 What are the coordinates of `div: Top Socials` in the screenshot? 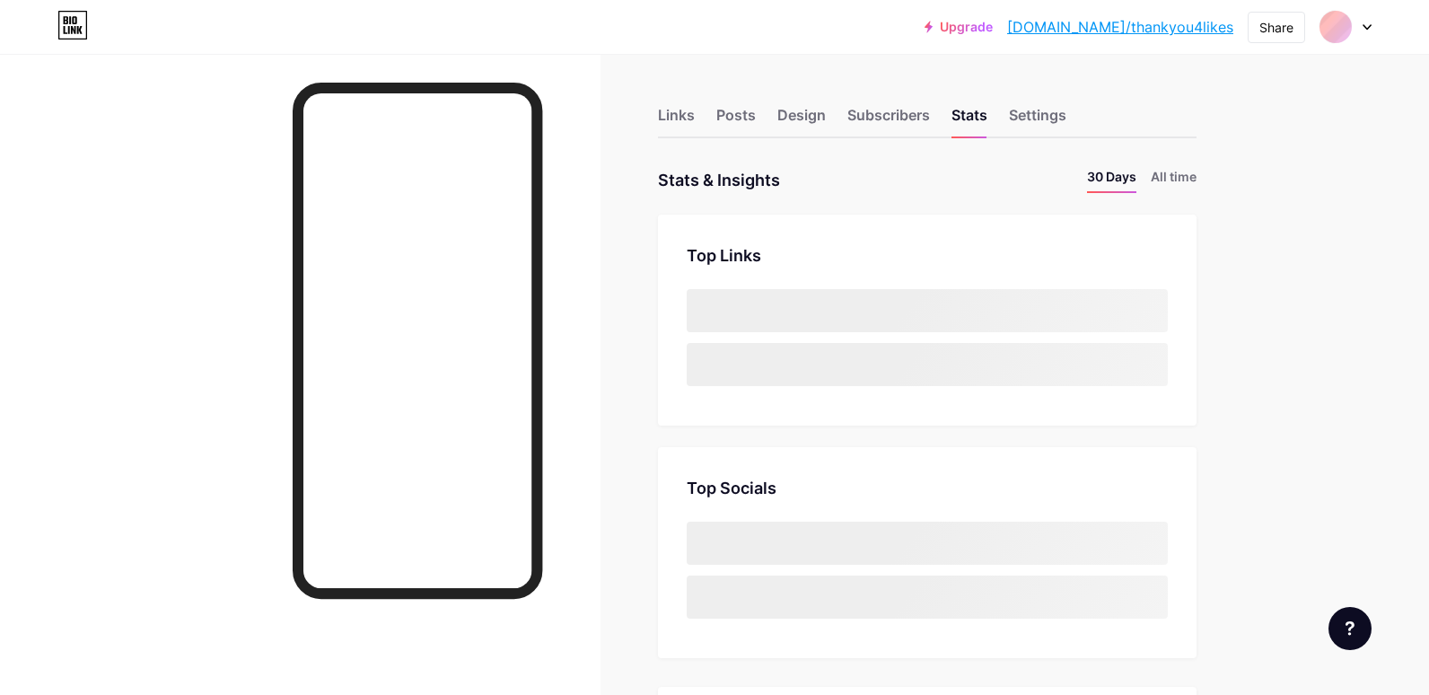 It's located at (927, 487).